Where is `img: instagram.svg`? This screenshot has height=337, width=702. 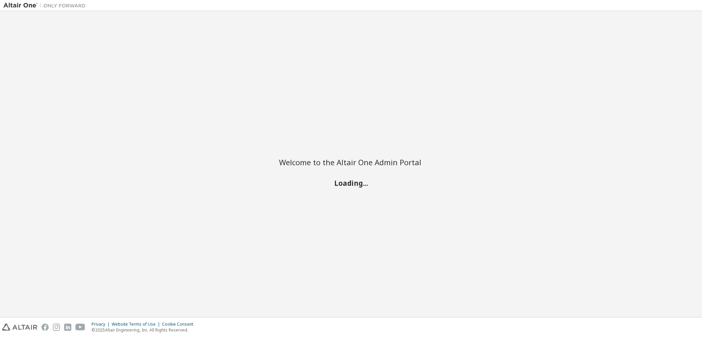 img: instagram.svg is located at coordinates (56, 327).